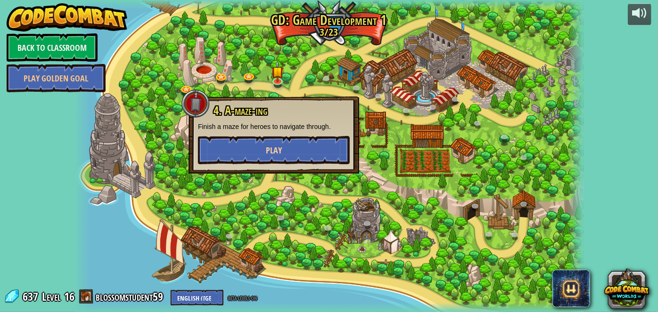  Describe the element at coordinates (69, 297) in the screenshot. I see `span: 16` at that location.